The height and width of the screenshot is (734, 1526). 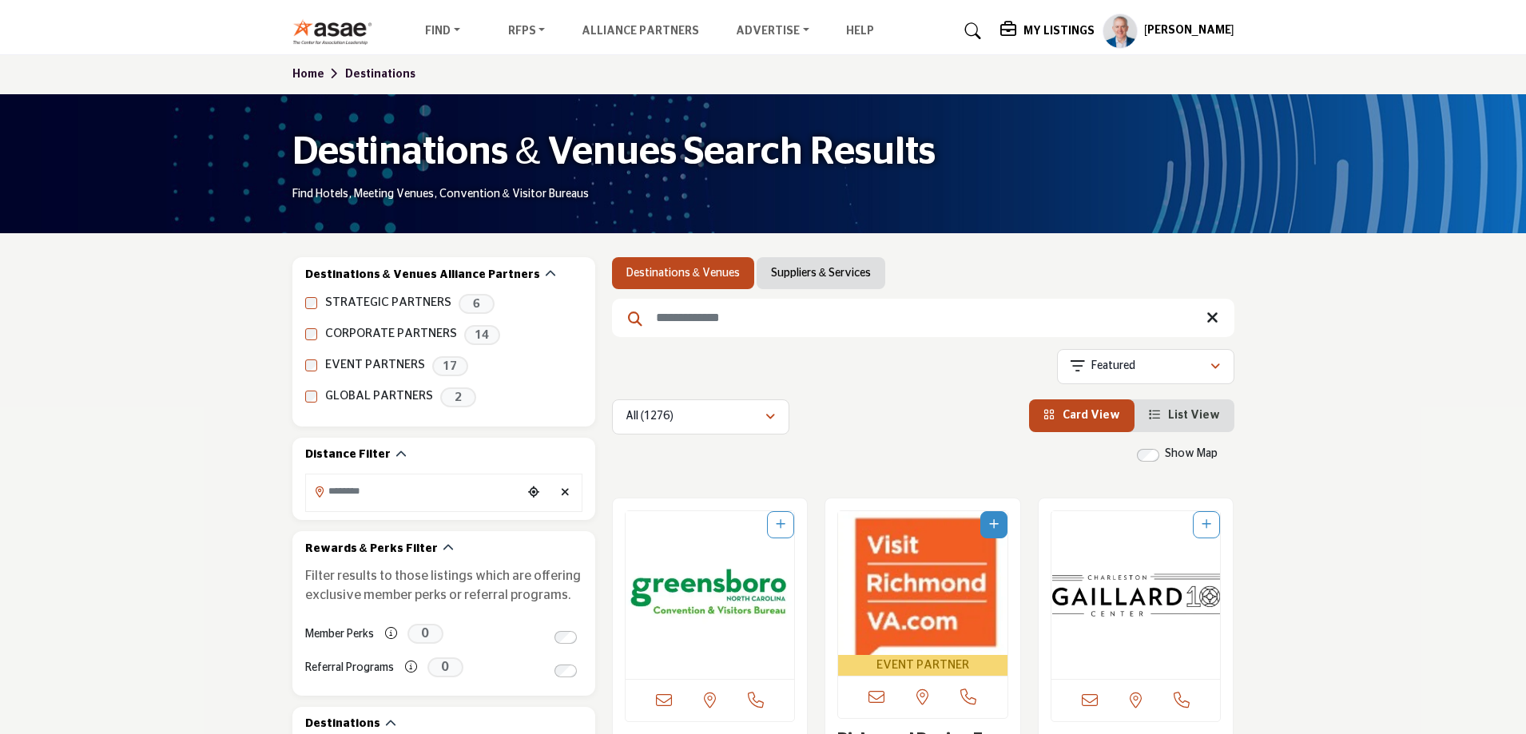 I want to click on img: Greensboro Area CVB, so click(x=710, y=595).